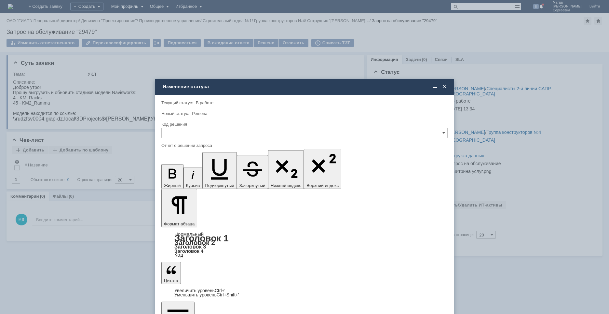  I want to click on button: Курсив, so click(193, 178).